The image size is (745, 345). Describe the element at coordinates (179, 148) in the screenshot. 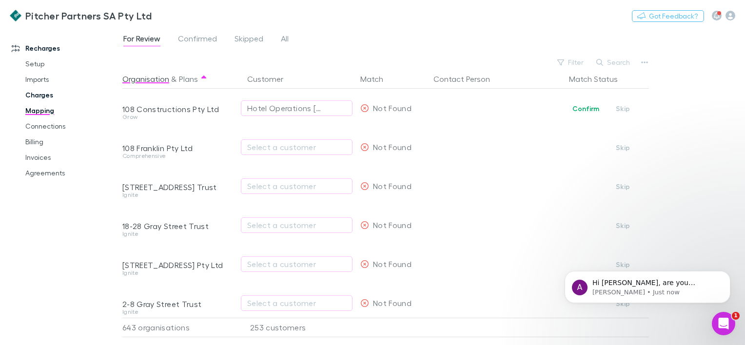

I see `div: 108 Franklin Pty Ltd` at that location.